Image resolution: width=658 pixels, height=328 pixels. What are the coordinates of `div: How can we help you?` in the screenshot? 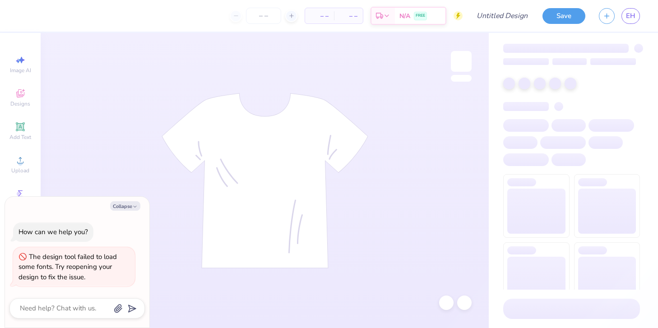 It's located at (53, 232).